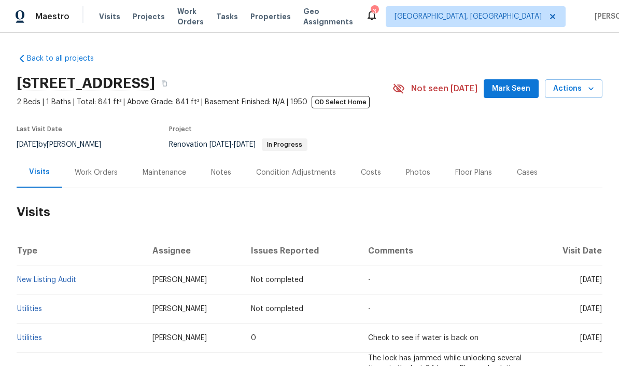 Image resolution: width=619 pixels, height=366 pixels. What do you see at coordinates (238, 145) in the screenshot?
I see `span: Renovation` at bounding box center [238, 145].